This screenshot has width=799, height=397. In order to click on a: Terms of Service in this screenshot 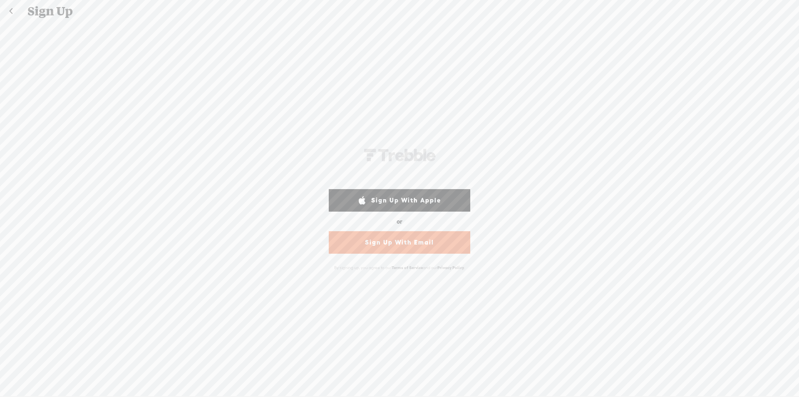, I will do `click(407, 267)`.